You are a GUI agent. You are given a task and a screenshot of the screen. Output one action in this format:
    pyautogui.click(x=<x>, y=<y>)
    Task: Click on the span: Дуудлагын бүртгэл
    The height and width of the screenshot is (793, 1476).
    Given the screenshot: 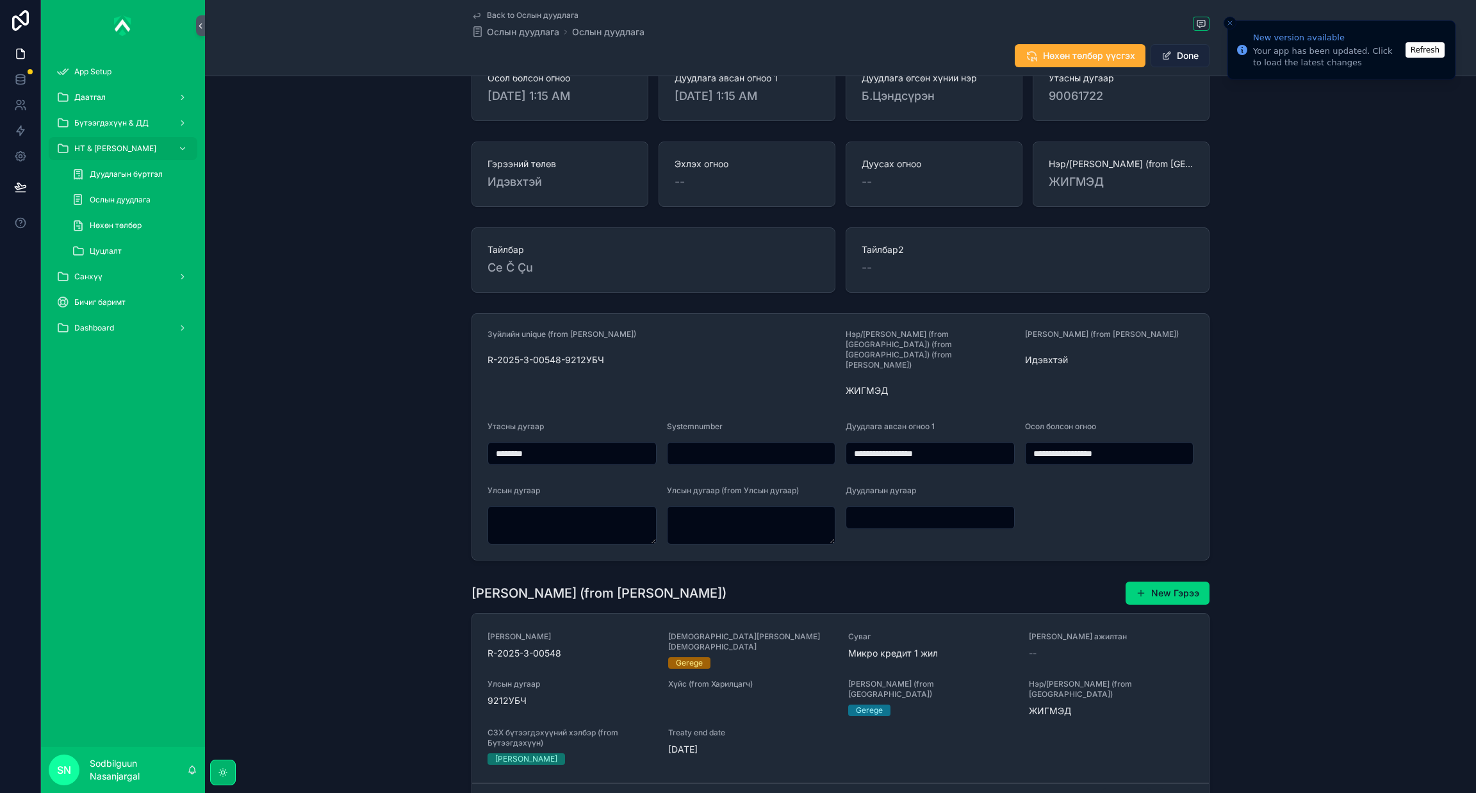 What is the action you would take?
    pyautogui.click(x=126, y=174)
    